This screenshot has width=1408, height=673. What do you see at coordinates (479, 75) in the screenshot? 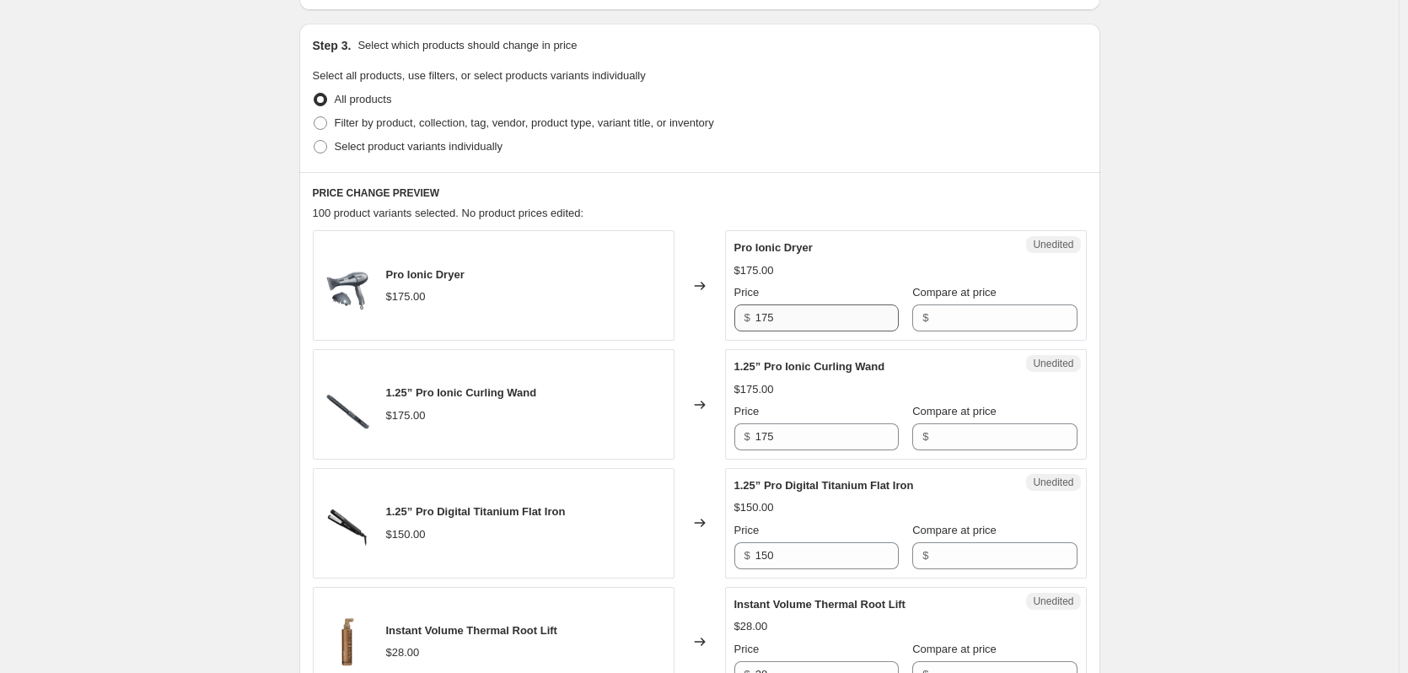
I see `span: Select all products, use filters, or select products variants individually` at bounding box center [479, 75].